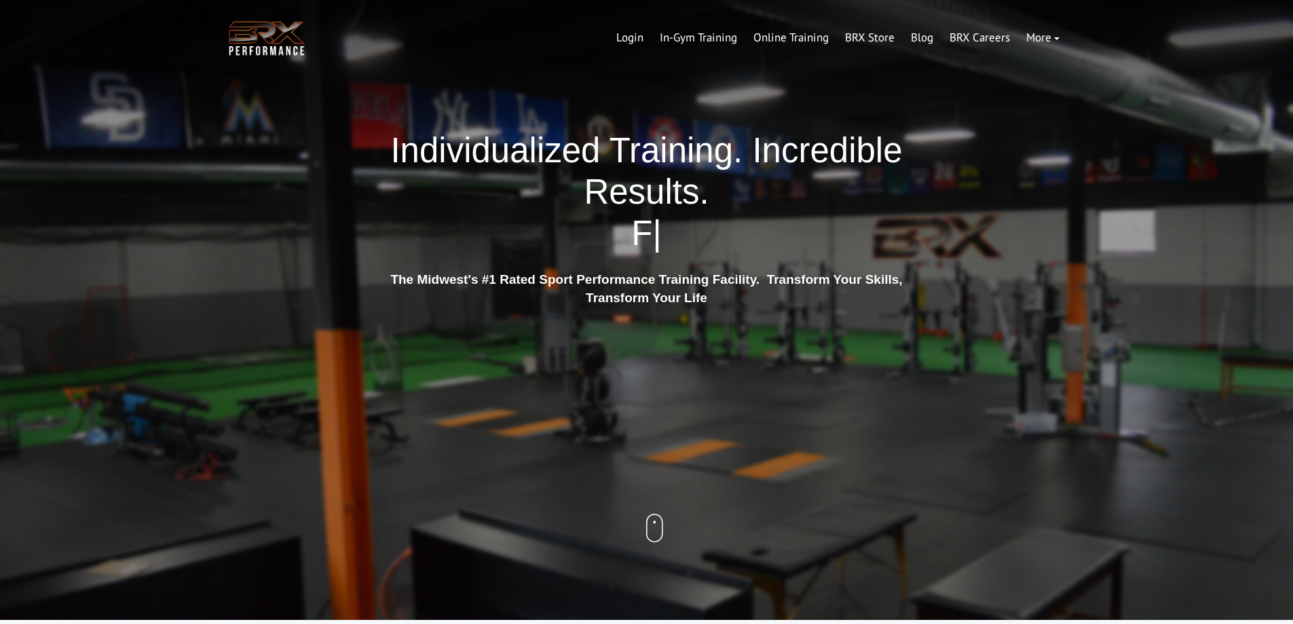 This screenshot has height=624, width=1293. Describe the element at coordinates (1043, 38) in the screenshot. I see `a: More` at that location.